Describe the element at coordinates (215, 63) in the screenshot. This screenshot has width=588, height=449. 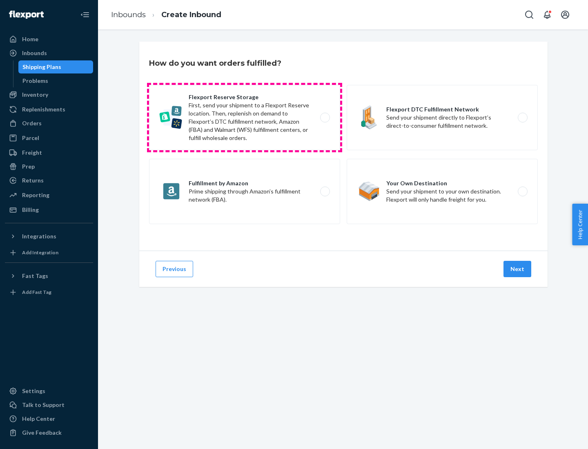
I see `h3: How do you want orders fulfilled?` at that location.